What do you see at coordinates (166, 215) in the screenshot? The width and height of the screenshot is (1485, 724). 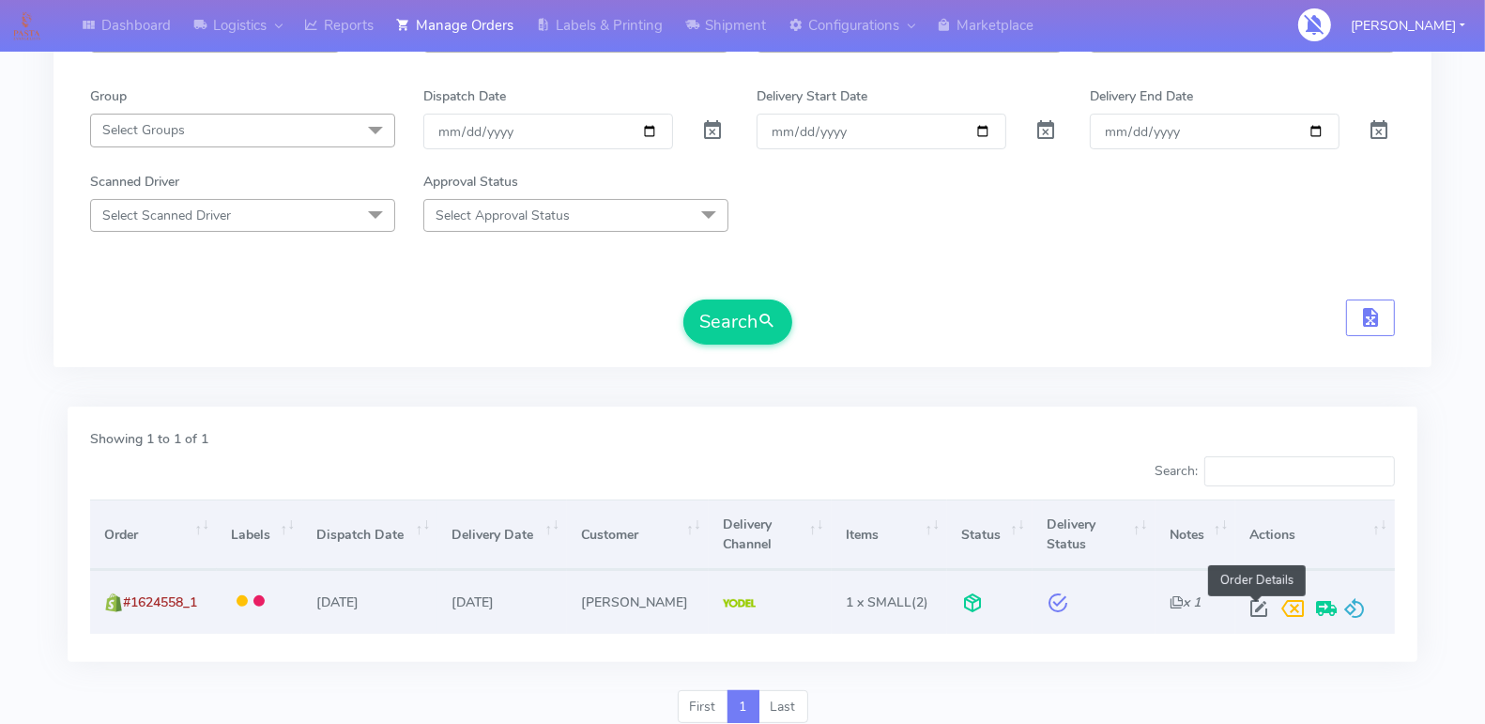 I see `span: Select Scanned Driver` at bounding box center [166, 215].